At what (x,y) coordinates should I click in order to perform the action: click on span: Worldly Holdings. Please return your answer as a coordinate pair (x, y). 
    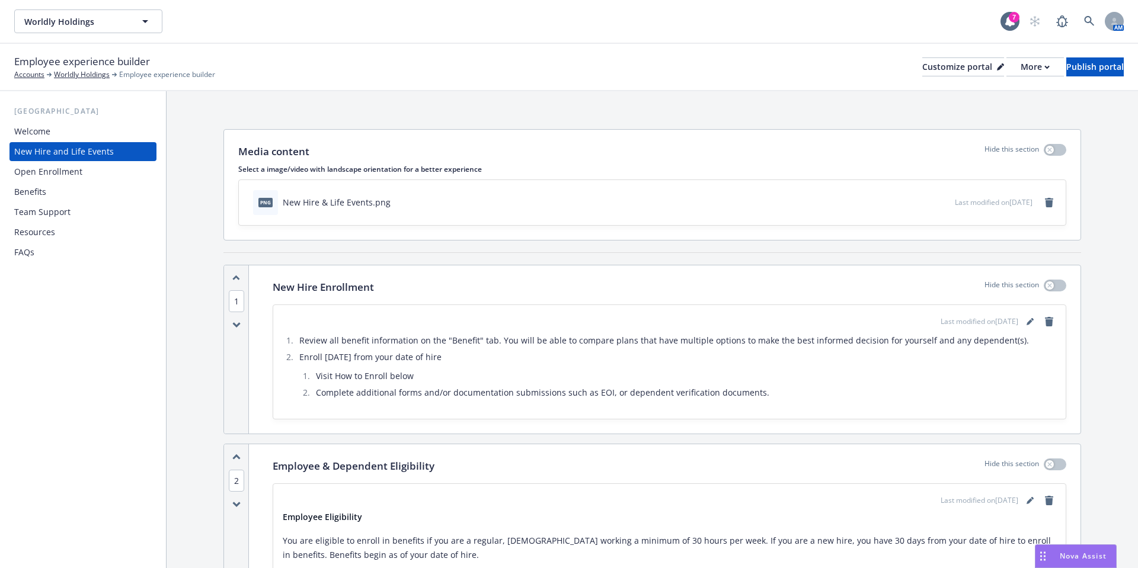
    Looking at the image, I should click on (75, 21).